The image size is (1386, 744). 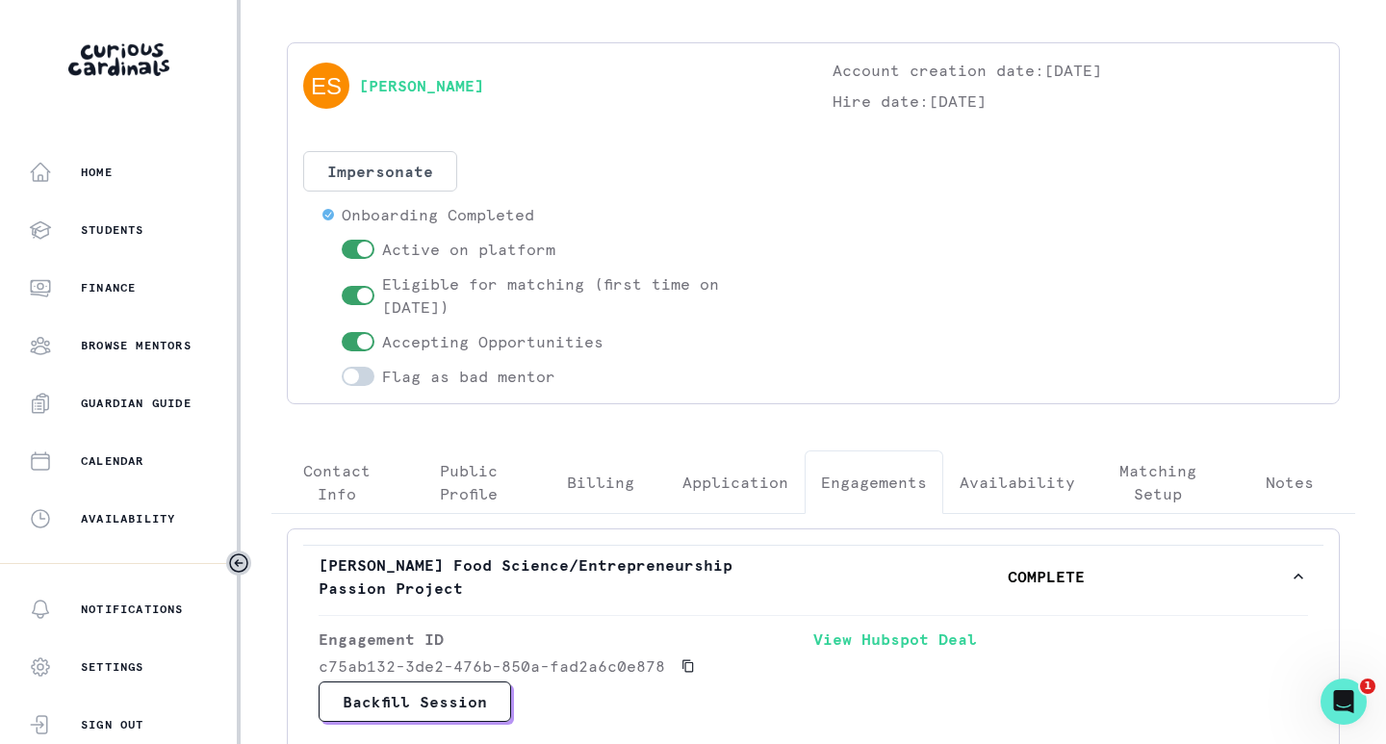 What do you see at coordinates (1157, 482) in the screenshot?
I see `p: Matching Setup` at bounding box center [1157, 482].